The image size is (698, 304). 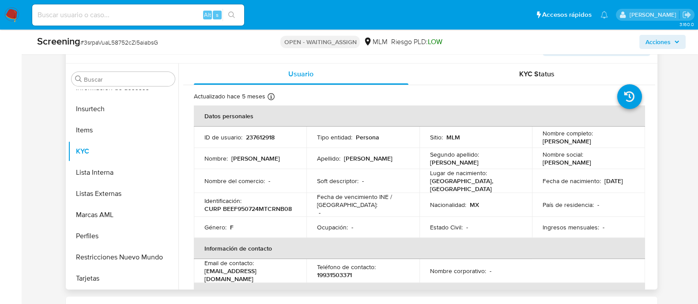 I want to click on p: ID de usuario :, so click(x=224, y=137).